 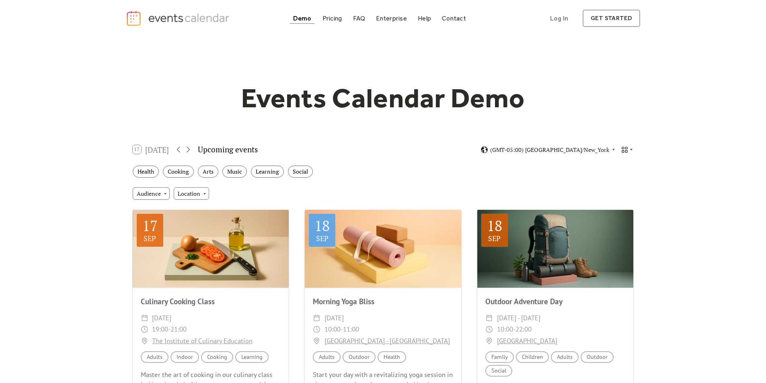 What do you see at coordinates (611, 18) in the screenshot?
I see `a: get started` at bounding box center [611, 18].